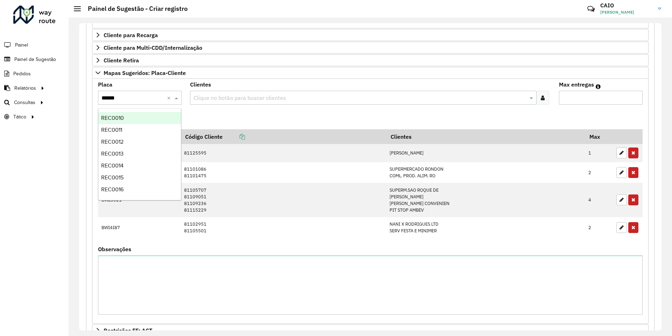 The height and width of the screenshot is (336, 672). What do you see at coordinates (121, 60) in the screenshot?
I see `span: Cliente Retira` at bounding box center [121, 60].